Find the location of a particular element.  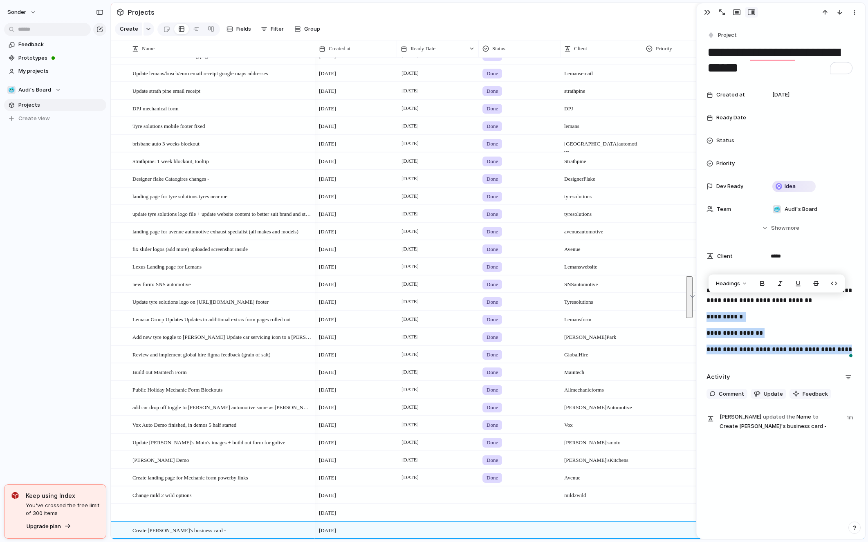

button: 🥶Audi's Board is located at coordinates (55, 90).